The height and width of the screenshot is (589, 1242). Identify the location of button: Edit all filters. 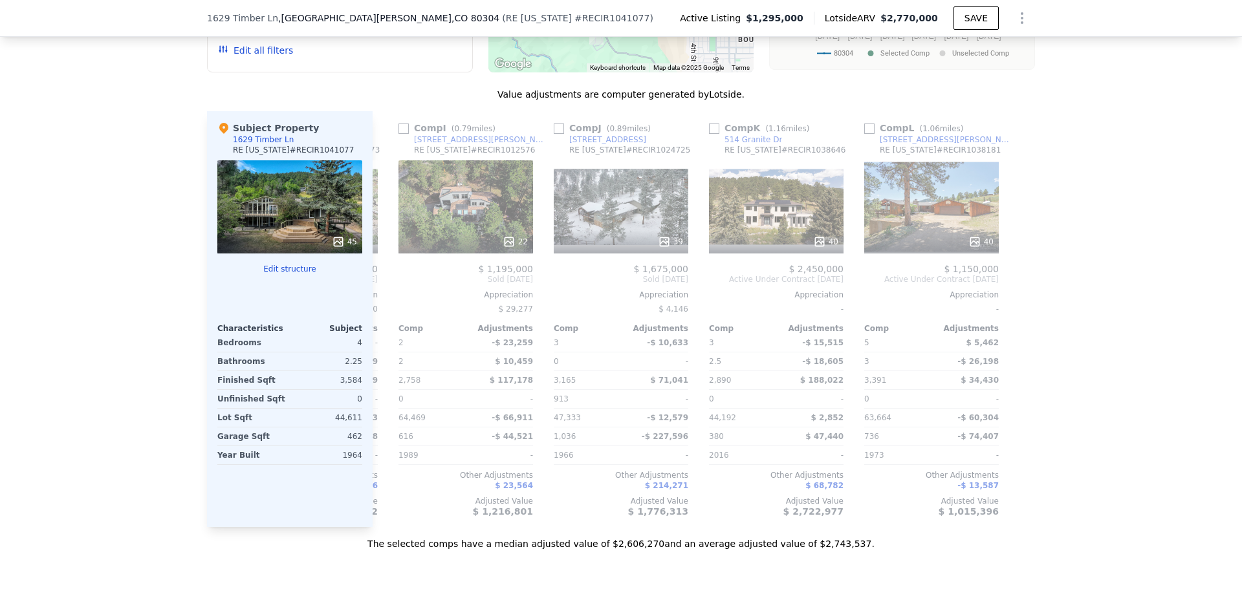
(256, 50).